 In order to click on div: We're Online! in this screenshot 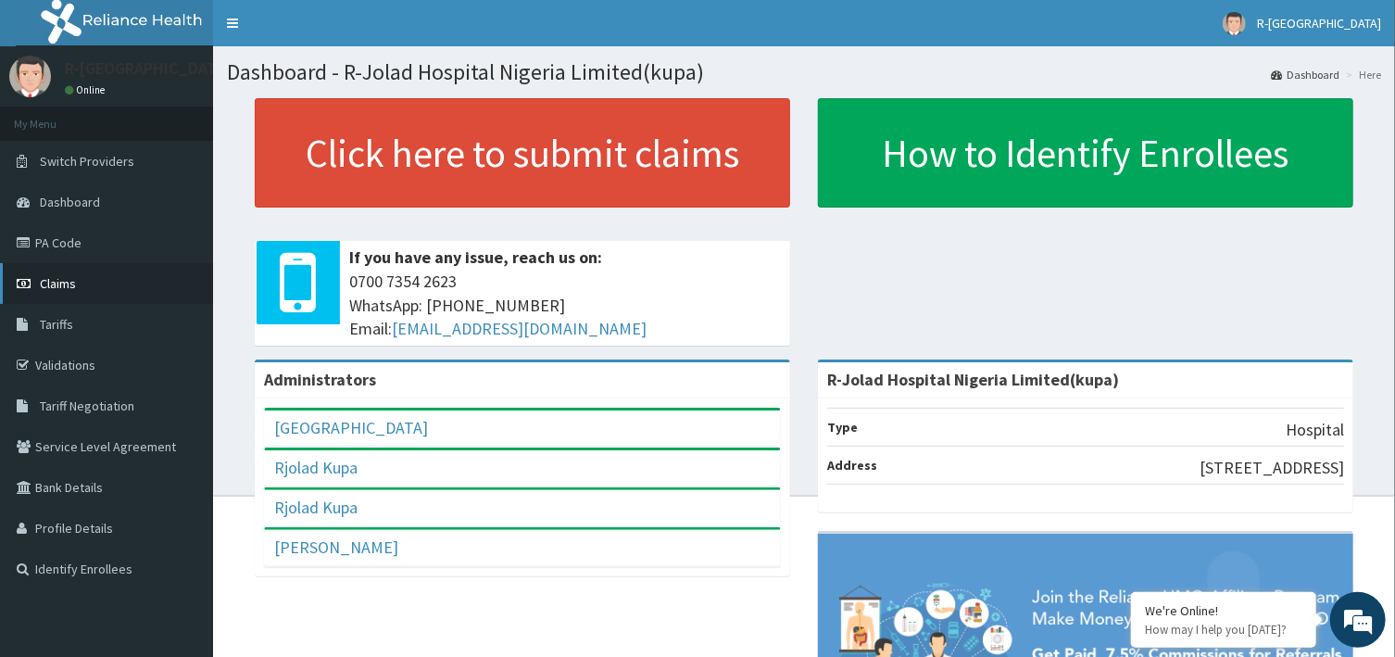, I will do `click(1224, 610)`.